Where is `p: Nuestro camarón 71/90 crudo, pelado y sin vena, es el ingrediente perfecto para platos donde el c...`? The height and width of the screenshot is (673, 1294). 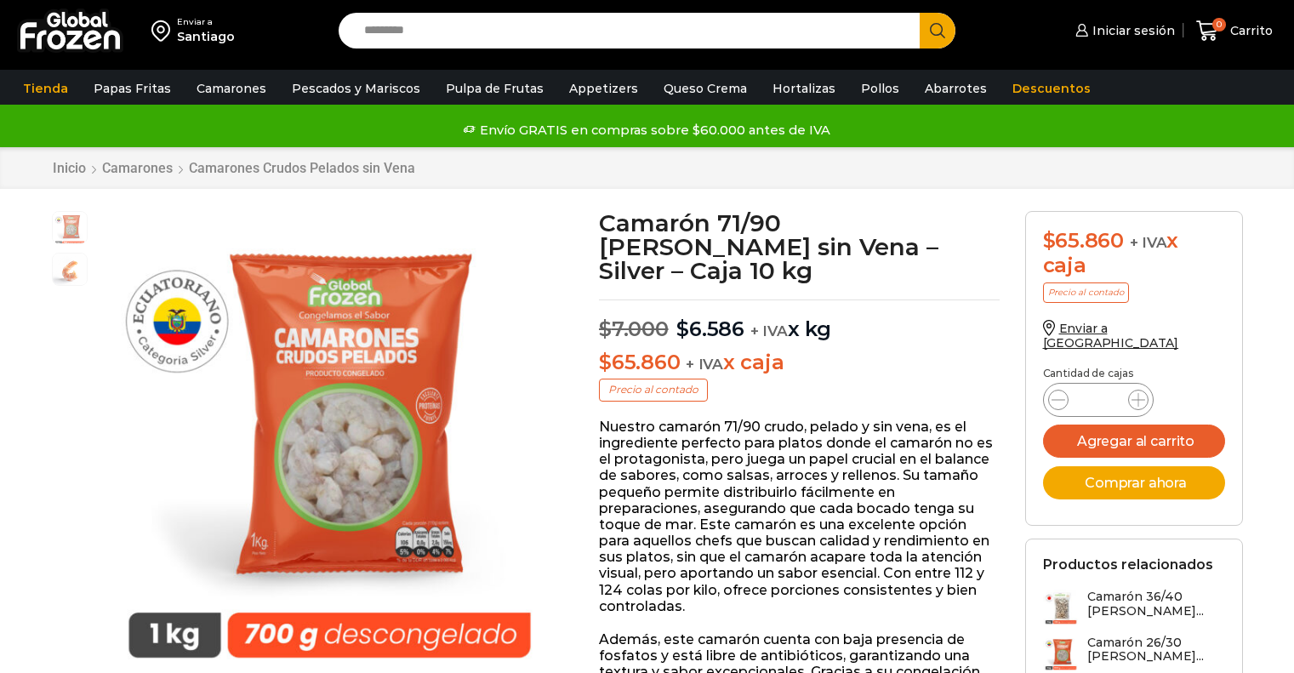 p: Nuestro camarón 71/90 crudo, pelado y sin vena, es el ingrediente perfecto para platos donde el c... is located at coordinates (799, 516).